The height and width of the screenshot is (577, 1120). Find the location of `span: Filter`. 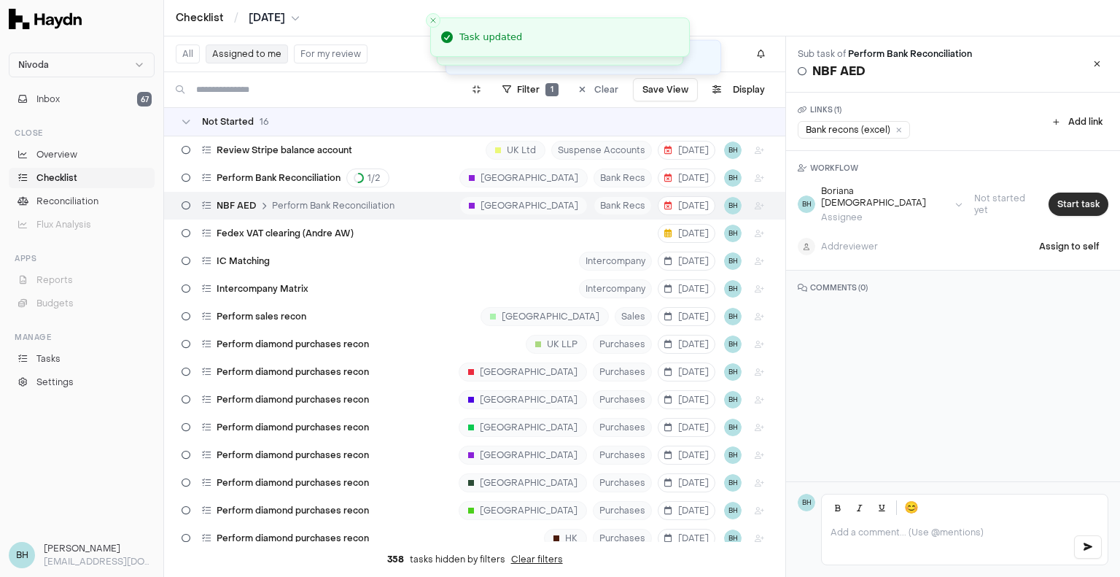

span: Filter is located at coordinates (528, 90).